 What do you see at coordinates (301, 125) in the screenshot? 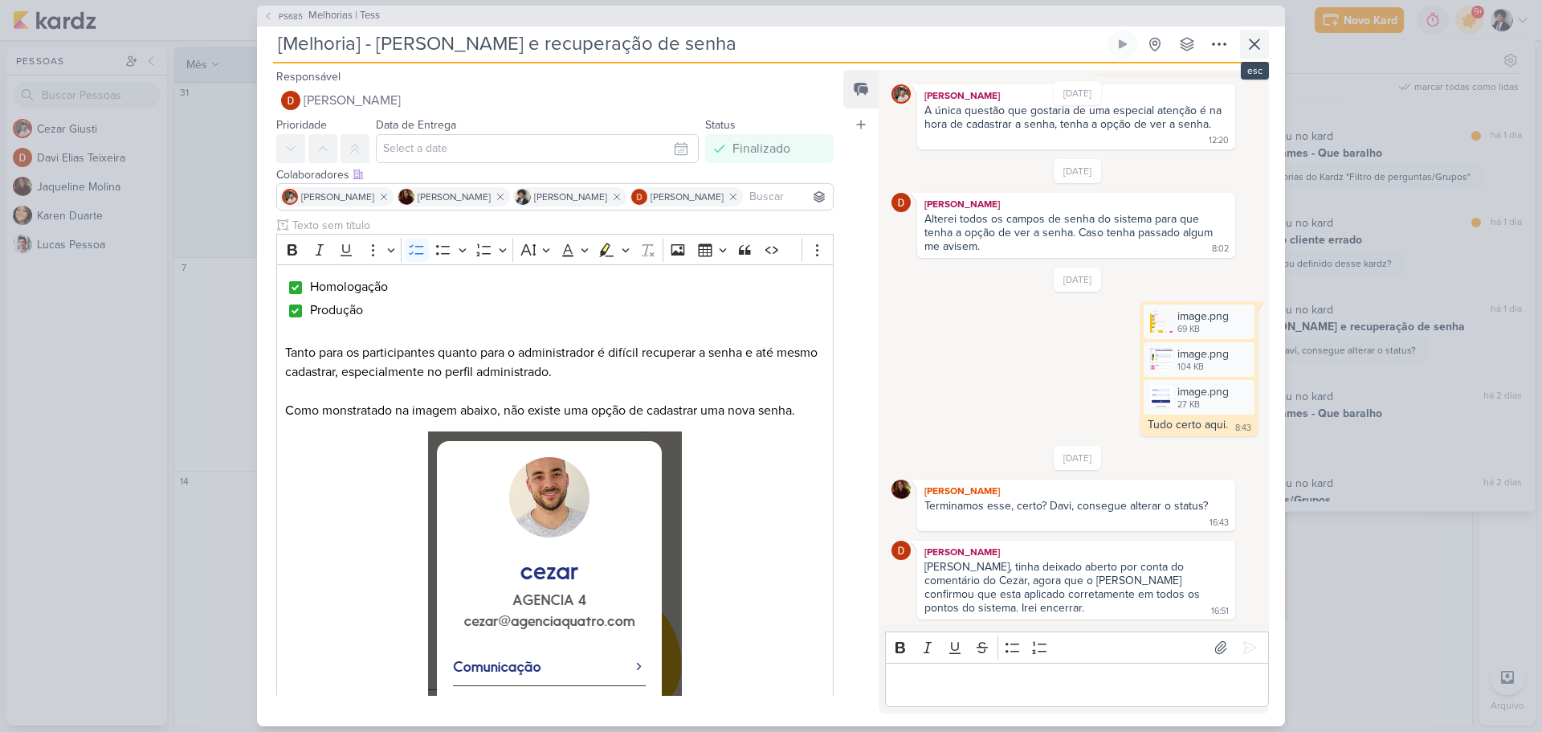
I see `label: Prioridade` at bounding box center [301, 125].